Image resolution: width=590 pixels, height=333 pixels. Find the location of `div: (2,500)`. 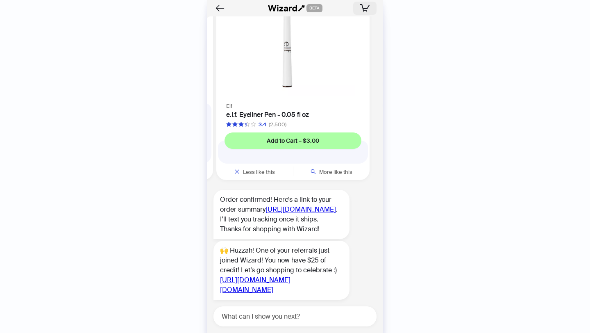

div: (2,500) is located at coordinates (277, 125).